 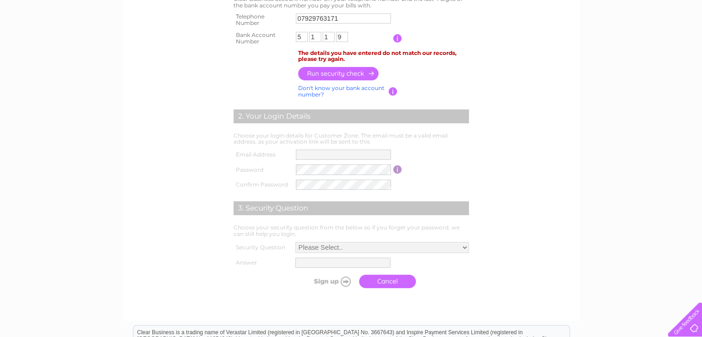 I want to click on a: Cancel, so click(x=387, y=281).